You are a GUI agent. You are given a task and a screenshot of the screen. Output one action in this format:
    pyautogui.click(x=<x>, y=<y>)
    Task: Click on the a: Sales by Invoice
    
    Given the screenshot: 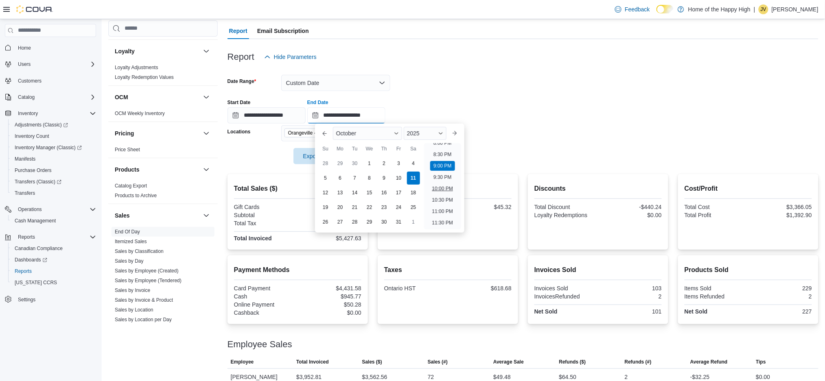 What is the action you would take?
    pyautogui.click(x=132, y=290)
    